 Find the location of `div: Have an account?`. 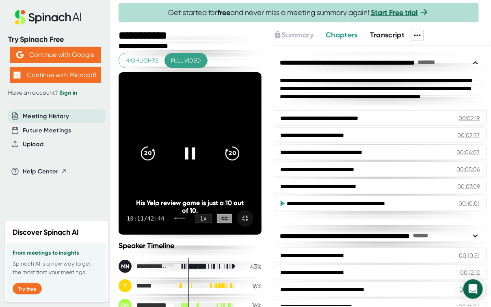

div: Have an account? is located at coordinates (55, 93).